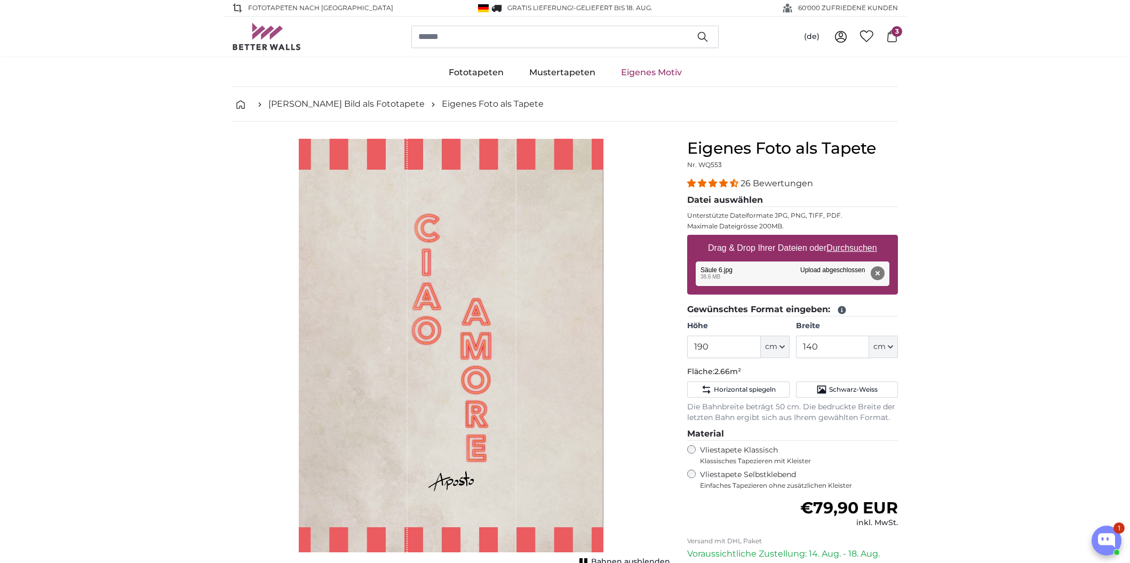  What do you see at coordinates (492, 104) in the screenshot?
I see `a: Eigenes Foto als Tapete` at bounding box center [492, 104].